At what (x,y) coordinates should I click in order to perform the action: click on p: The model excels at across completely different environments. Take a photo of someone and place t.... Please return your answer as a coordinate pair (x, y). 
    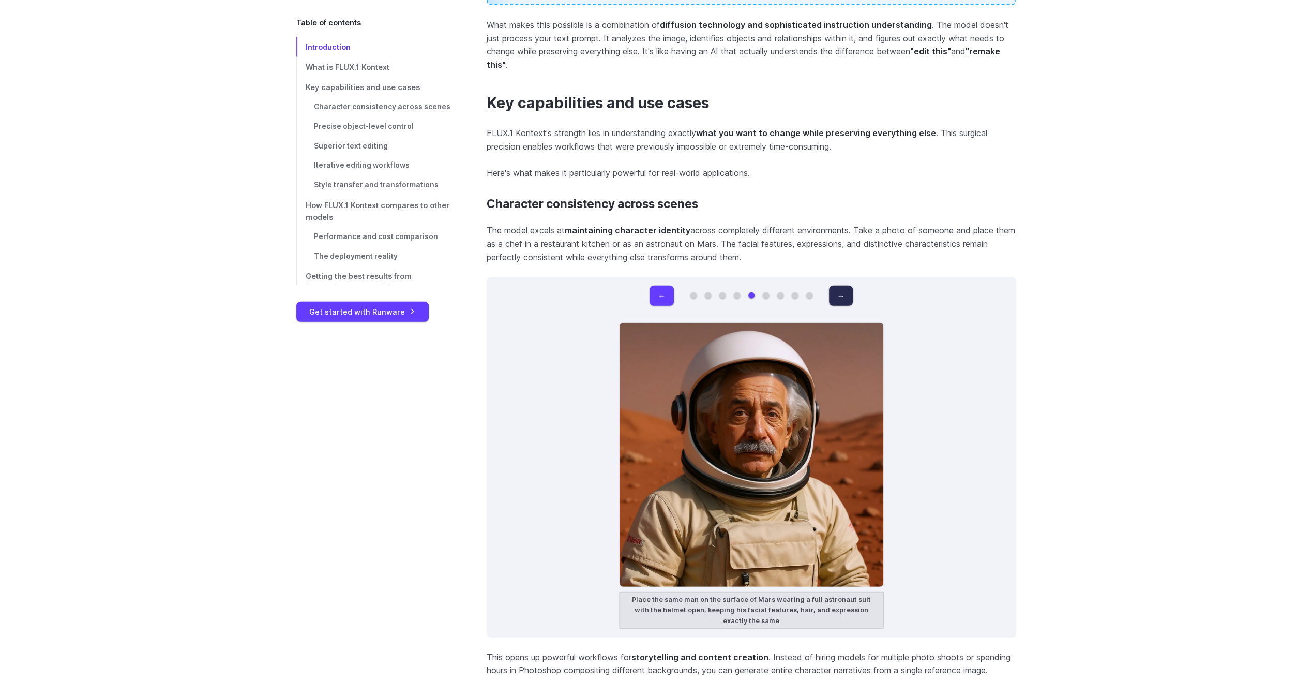
    Looking at the image, I should click on (752, 244).